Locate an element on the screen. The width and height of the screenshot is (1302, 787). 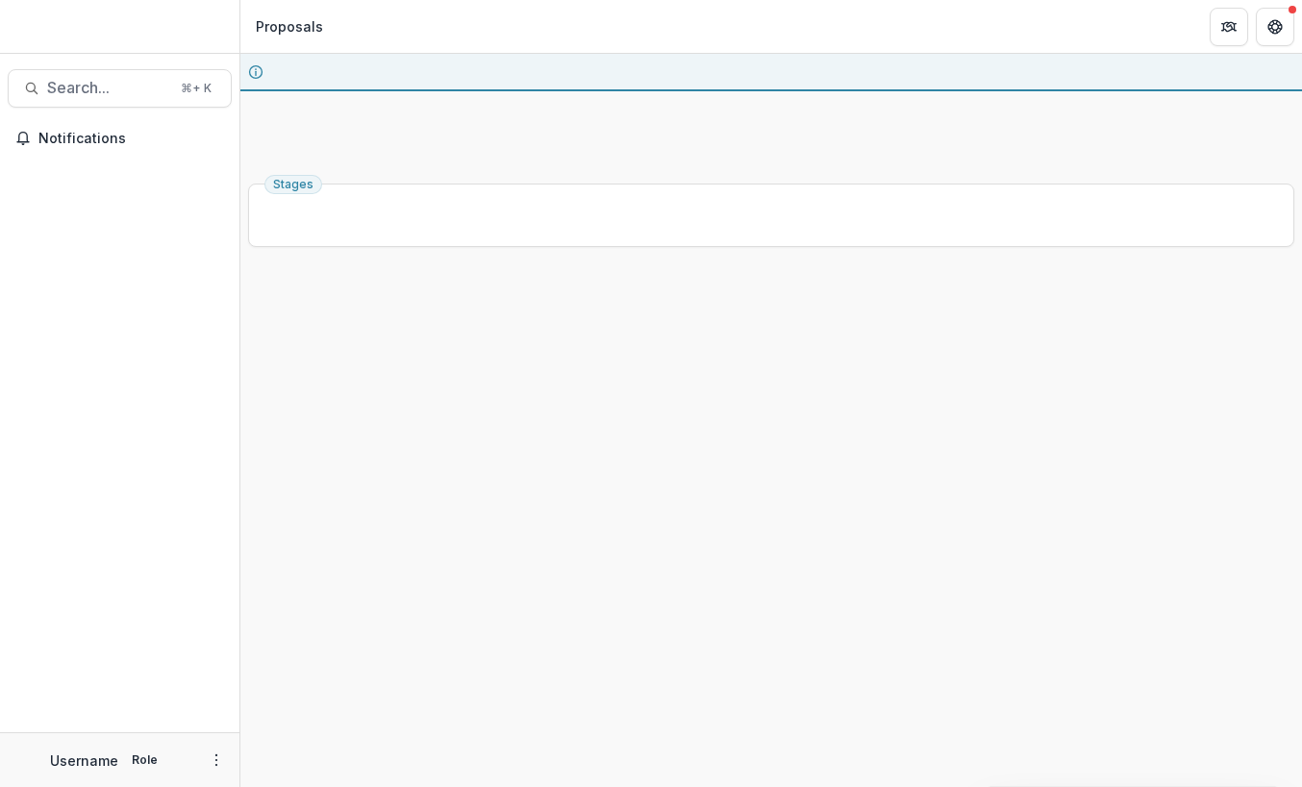
p: Username is located at coordinates (84, 761).